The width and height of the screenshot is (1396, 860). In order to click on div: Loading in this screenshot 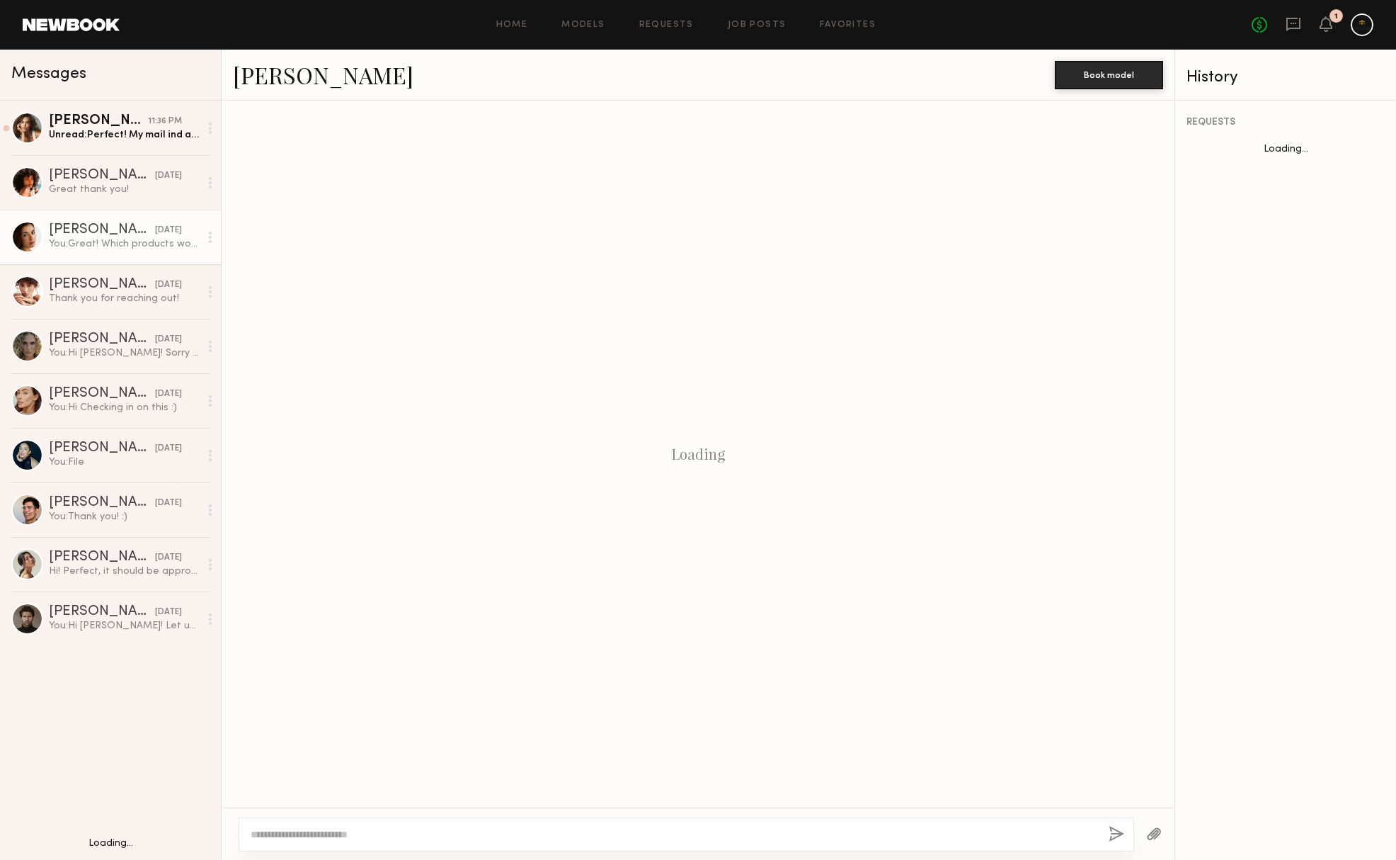, I will do `click(698, 454)`.